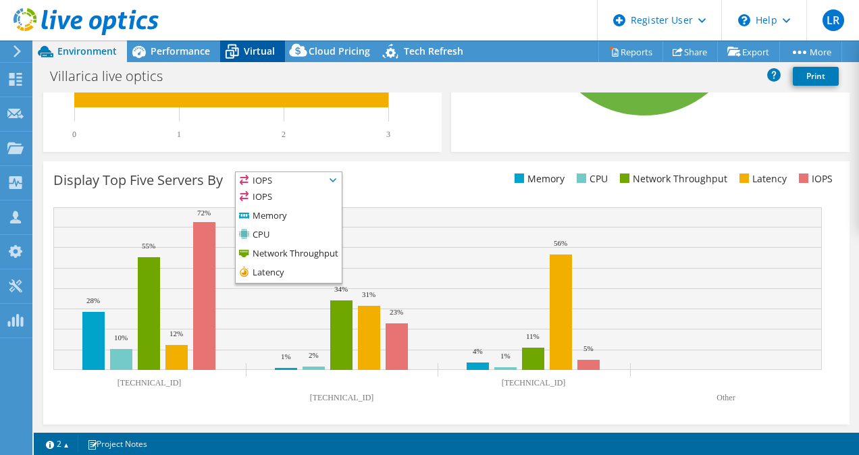 The width and height of the screenshot is (859, 455). I want to click on text: 2, so click(284, 134).